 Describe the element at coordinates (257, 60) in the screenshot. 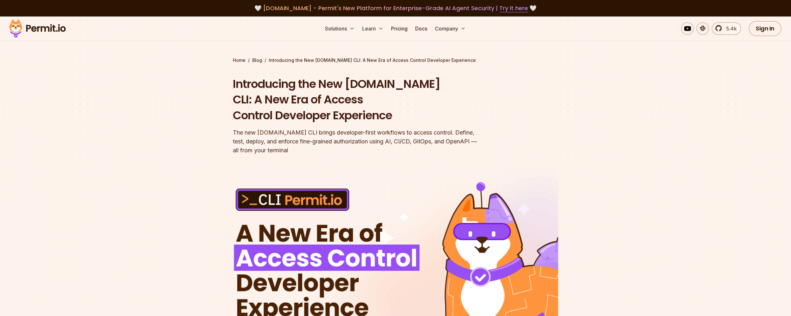

I see `a: Blog` at that location.